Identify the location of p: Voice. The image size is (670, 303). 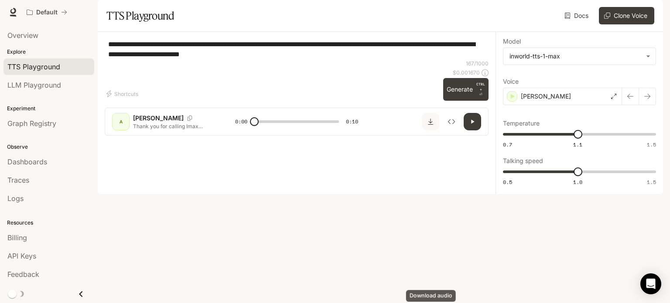
(511, 82).